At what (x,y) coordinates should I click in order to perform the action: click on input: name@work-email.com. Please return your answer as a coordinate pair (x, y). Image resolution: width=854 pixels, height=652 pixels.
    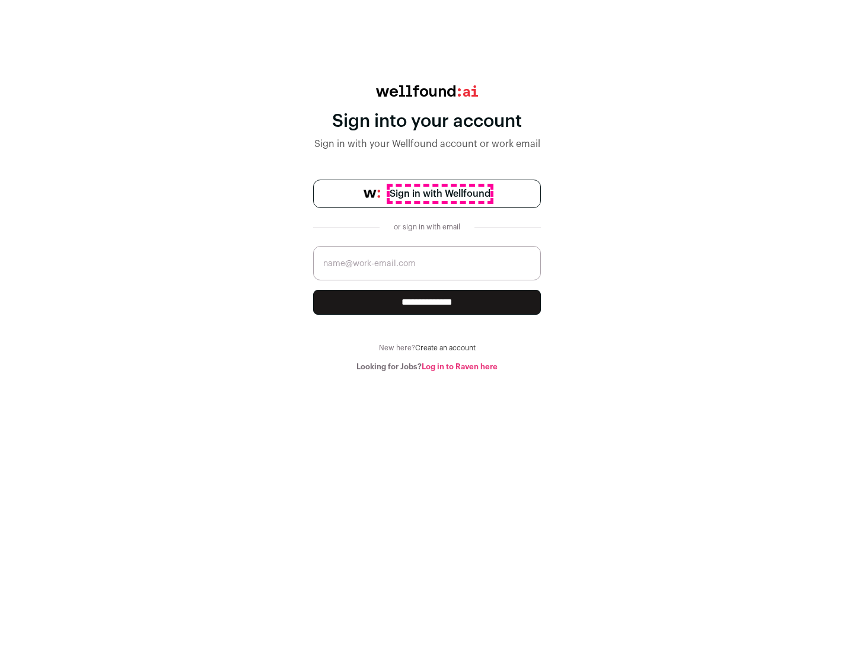
    Looking at the image, I should click on (427, 263).